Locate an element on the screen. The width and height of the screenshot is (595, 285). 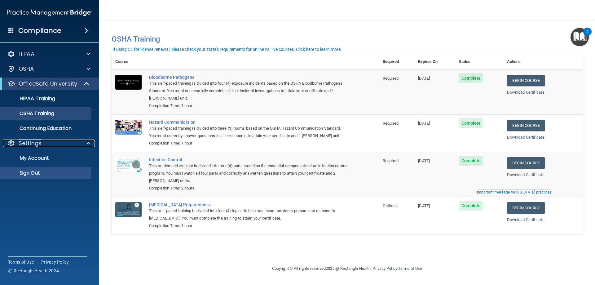
p: OSHA is located at coordinates (26, 69).